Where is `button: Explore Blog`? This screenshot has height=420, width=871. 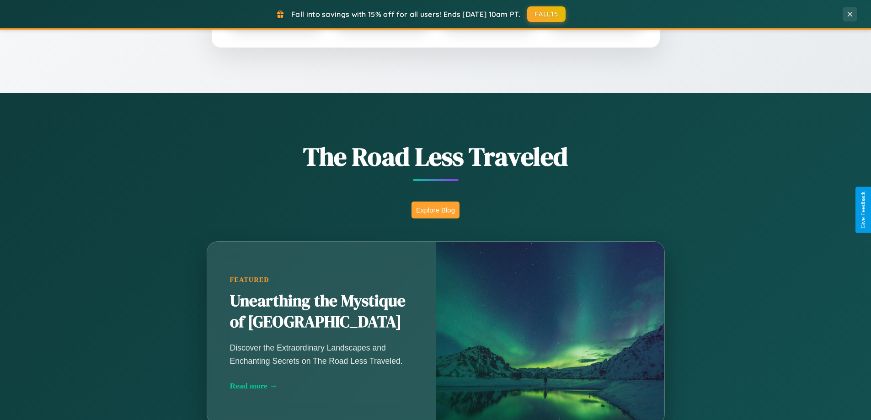
button: Explore Blog is located at coordinates (435, 210).